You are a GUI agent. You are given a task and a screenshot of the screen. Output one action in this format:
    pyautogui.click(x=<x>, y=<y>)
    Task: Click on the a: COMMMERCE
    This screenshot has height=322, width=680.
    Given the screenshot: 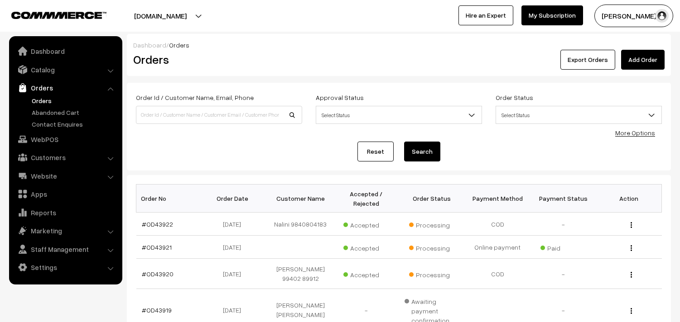 What is the action you would take?
    pyautogui.click(x=51, y=14)
    